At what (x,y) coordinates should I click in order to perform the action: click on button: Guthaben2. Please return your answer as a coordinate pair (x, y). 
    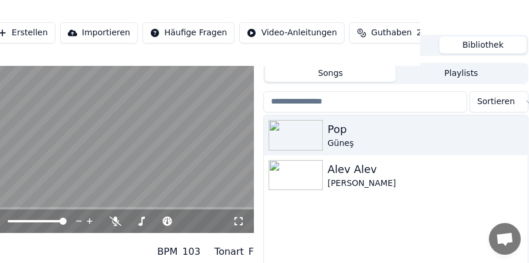
    Looking at the image, I should click on (390, 33).